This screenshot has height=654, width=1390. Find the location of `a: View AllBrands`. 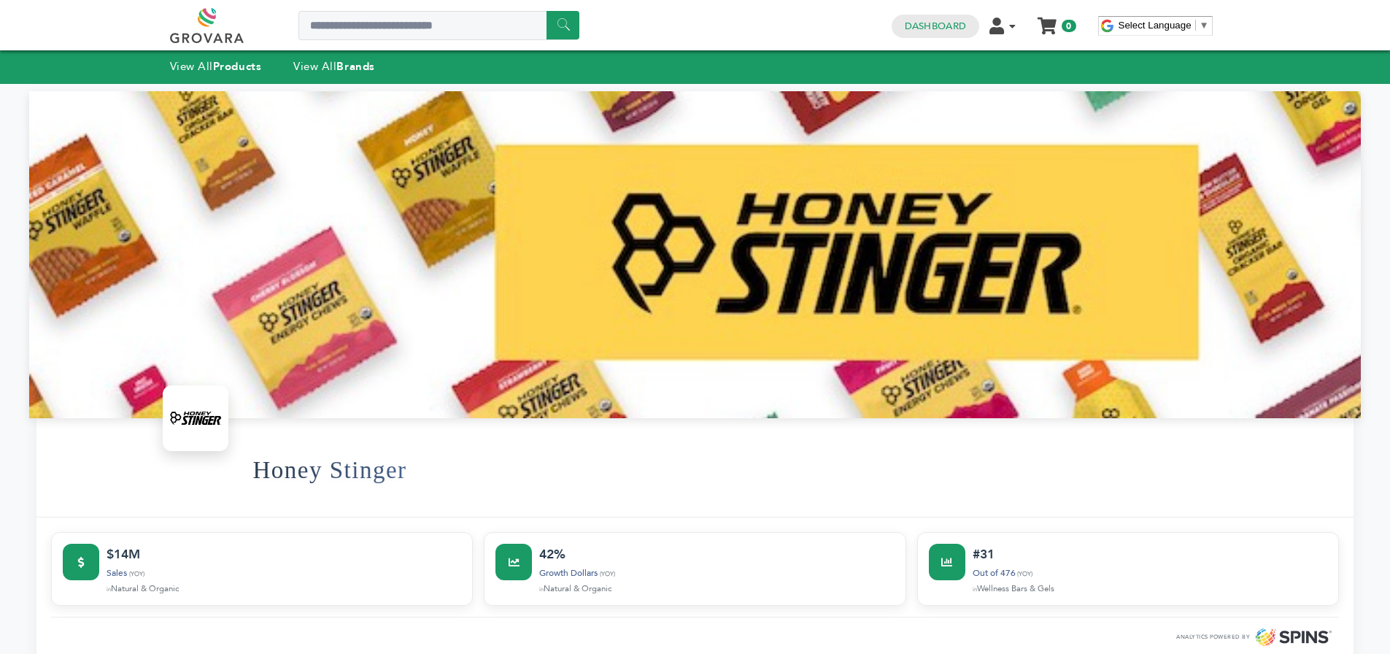

a: View AllBrands is located at coordinates (334, 66).